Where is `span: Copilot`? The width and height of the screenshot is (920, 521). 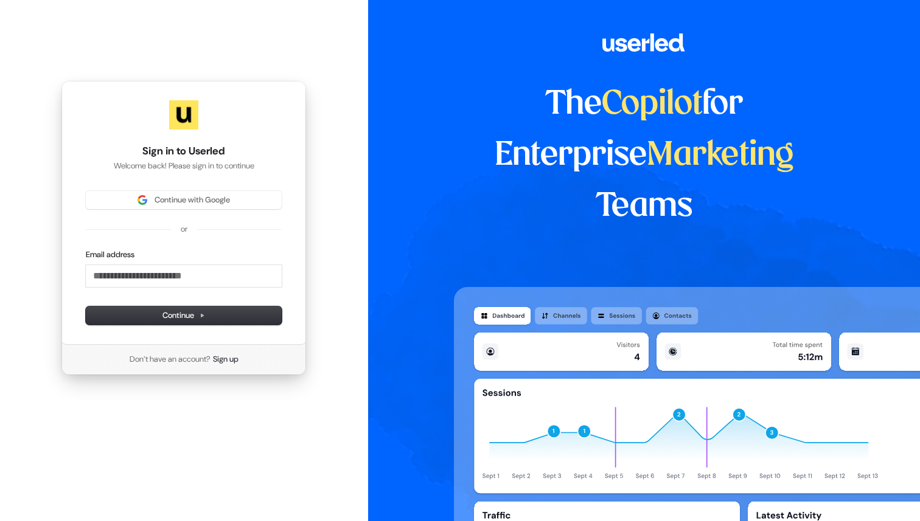
span: Copilot is located at coordinates (651, 105).